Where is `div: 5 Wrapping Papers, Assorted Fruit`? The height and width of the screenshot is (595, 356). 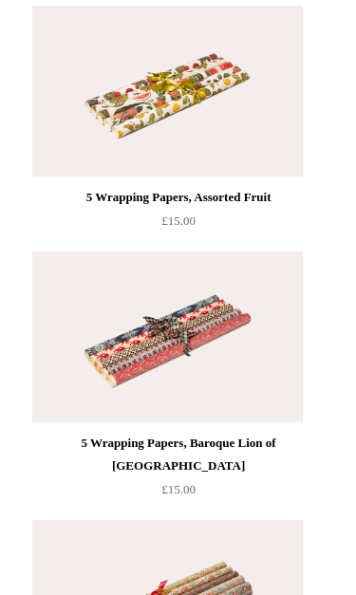
div: 5 Wrapping Papers, Assorted Fruit is located at coordinates (177, 198).